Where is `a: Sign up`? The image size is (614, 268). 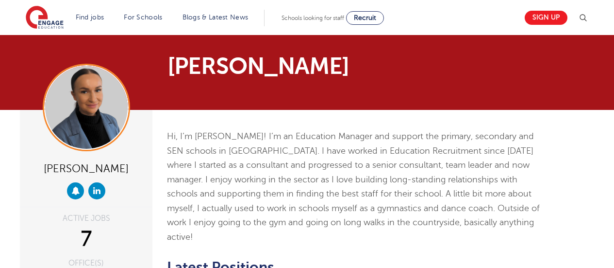 a: Sign up is located at coordinates (546, 17).